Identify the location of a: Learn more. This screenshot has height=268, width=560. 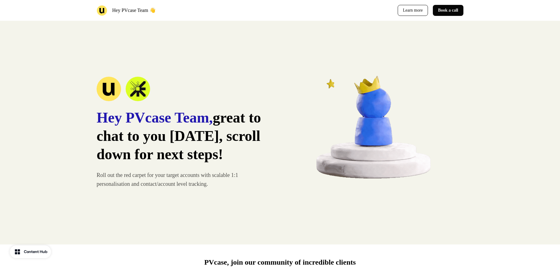
(412, 10).